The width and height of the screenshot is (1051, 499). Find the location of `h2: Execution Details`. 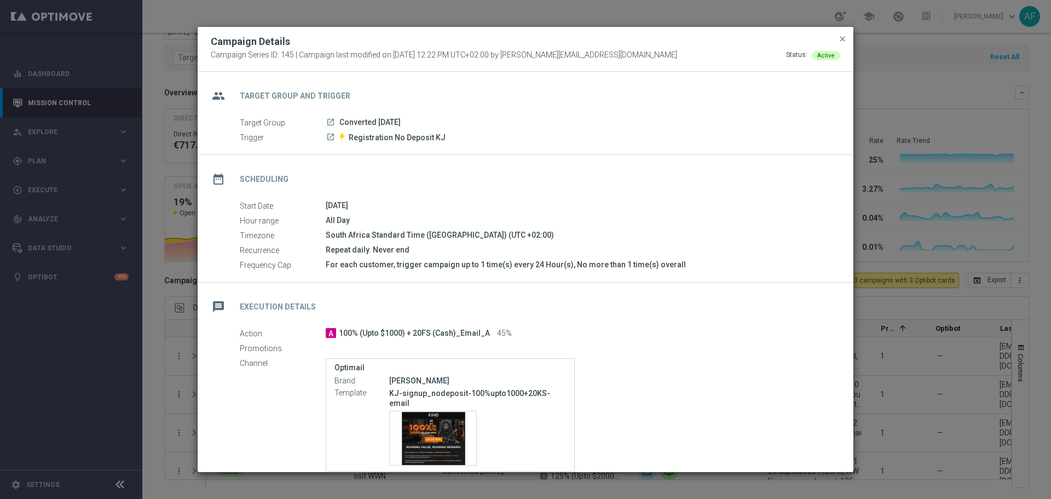

h2: Execution Details is located at coordinates (277, 307).